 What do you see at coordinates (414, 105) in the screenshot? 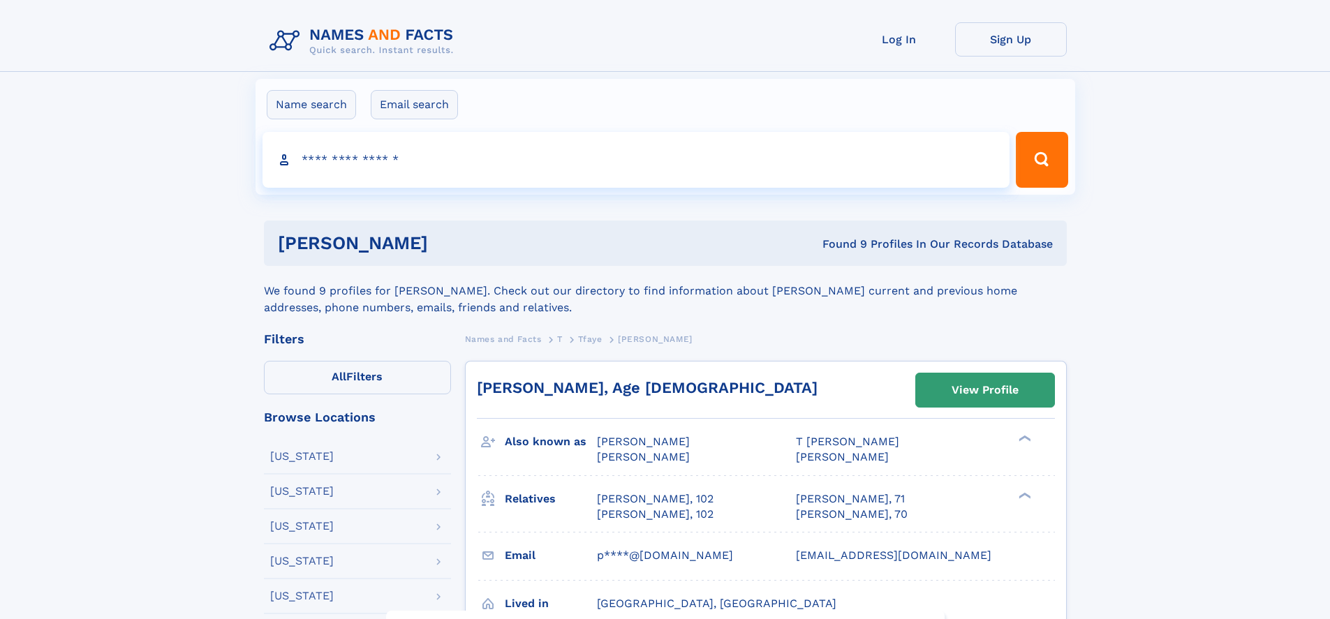
I see `label: Email search` at bounding box center [414, 105].